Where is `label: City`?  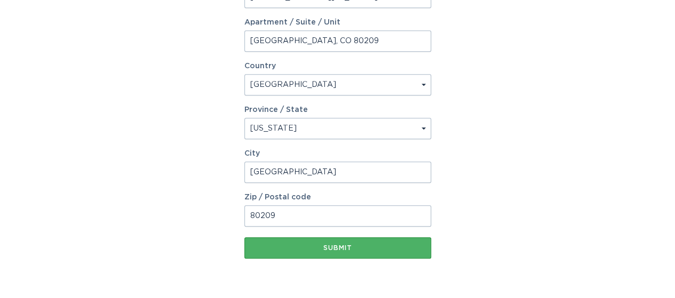
label: City is located at coordinates (338, 154).